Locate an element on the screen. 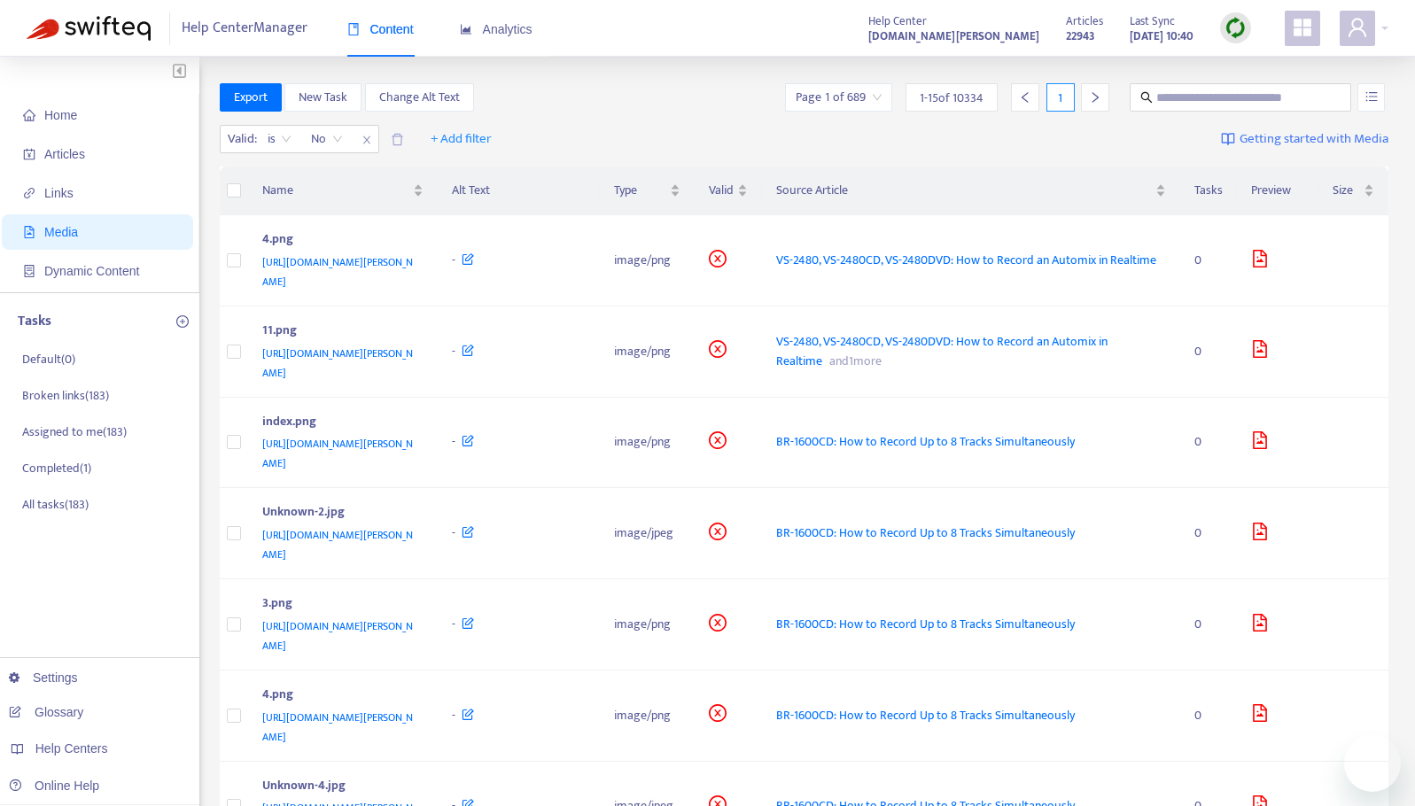 This screenshot has width=1415, height=806. span: Source Article is located at coordinates (964, 190).